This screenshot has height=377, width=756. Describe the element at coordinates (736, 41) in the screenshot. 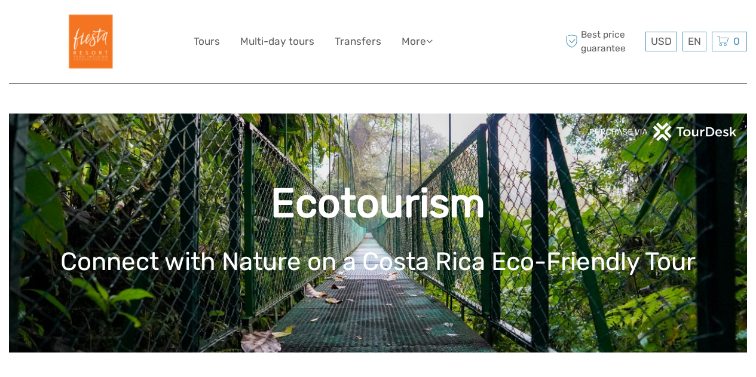

I see `span: 0` at that location.